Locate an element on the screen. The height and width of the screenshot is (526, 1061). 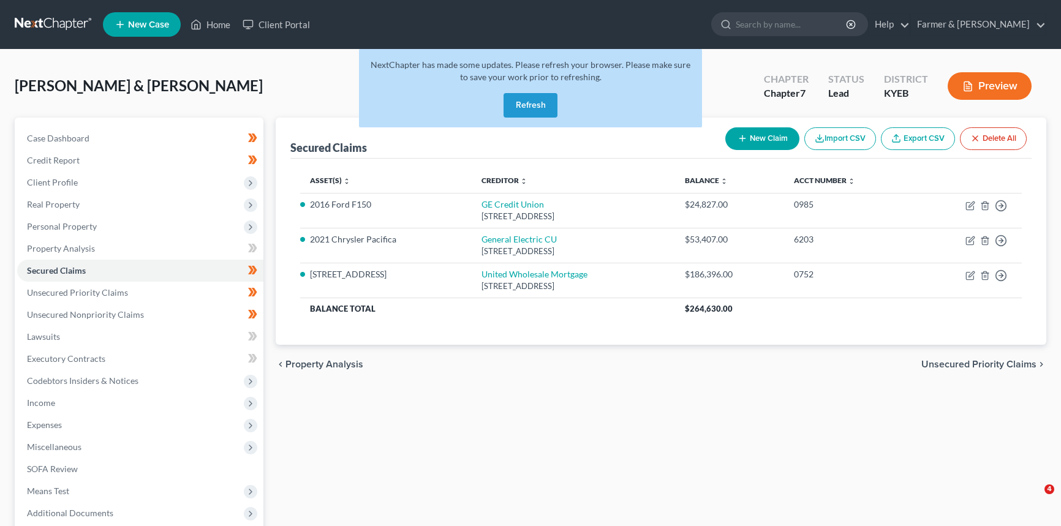
button: Preview is located at coordinates (989, 86).